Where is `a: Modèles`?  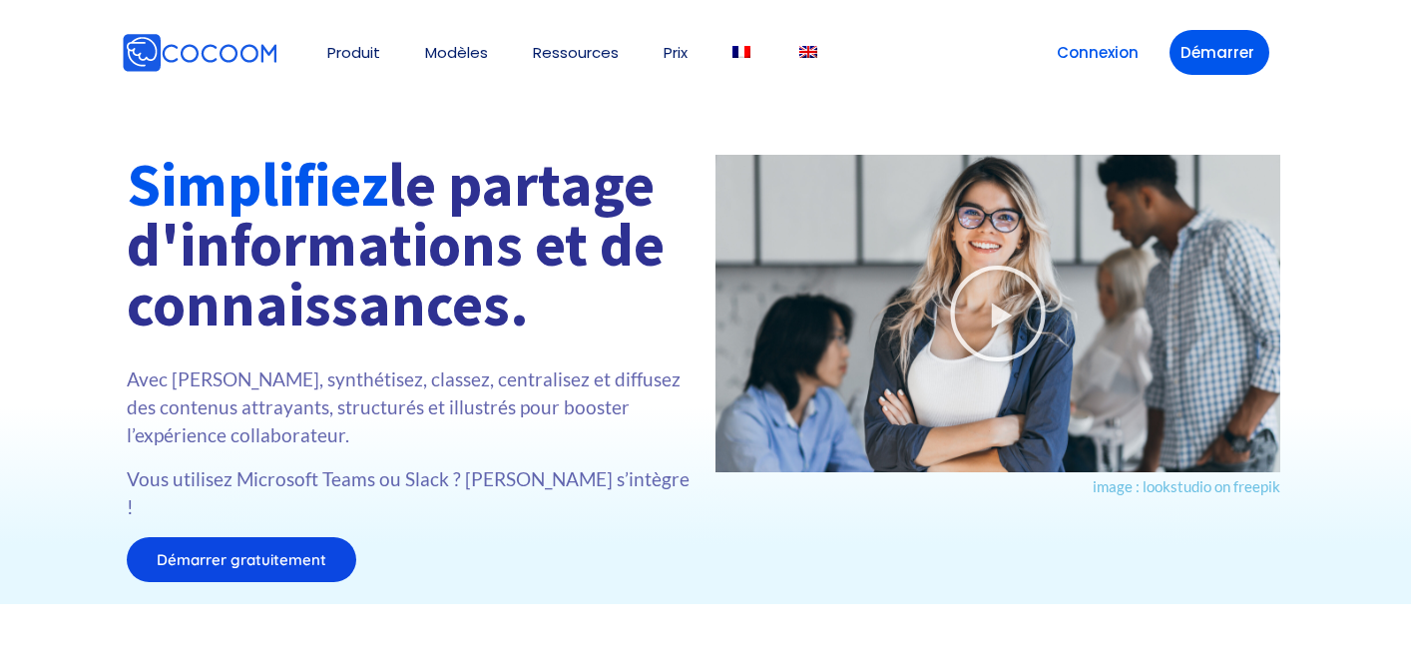
a: Modèles is located at coordinates (456, 52).